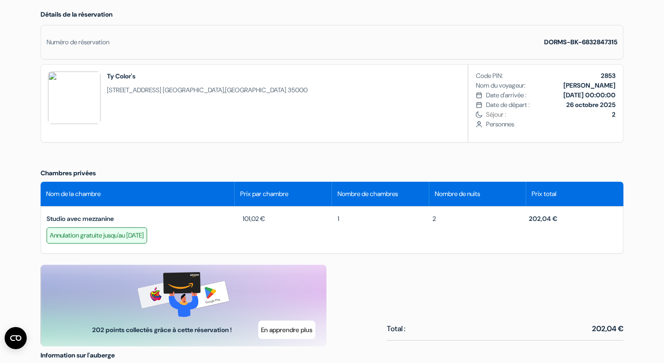 This screenshot has height=363, width=664. Describe the element at coordinates (74, 98) in the screenshot. I see `img: UzVdYwI2Bz0ENVM9` at that location.